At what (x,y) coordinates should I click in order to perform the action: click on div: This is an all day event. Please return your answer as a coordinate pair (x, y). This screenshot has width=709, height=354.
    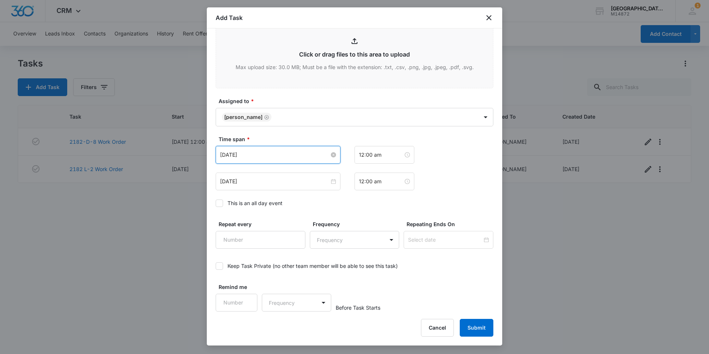
    Looking at the image, I should click on (255, 203).